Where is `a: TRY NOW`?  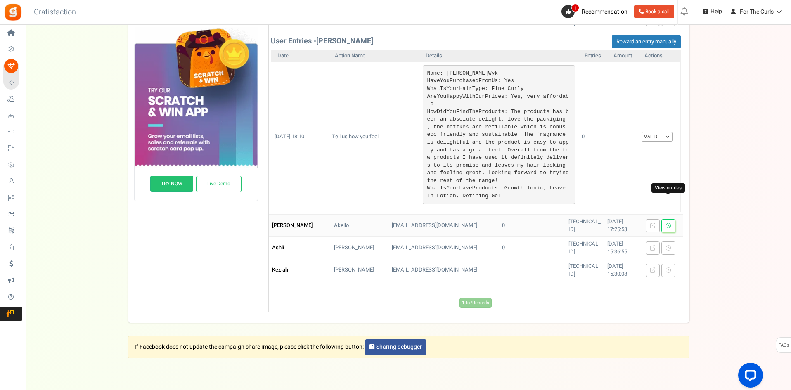 a: TRY NOW is located at coordinates (172, 184).